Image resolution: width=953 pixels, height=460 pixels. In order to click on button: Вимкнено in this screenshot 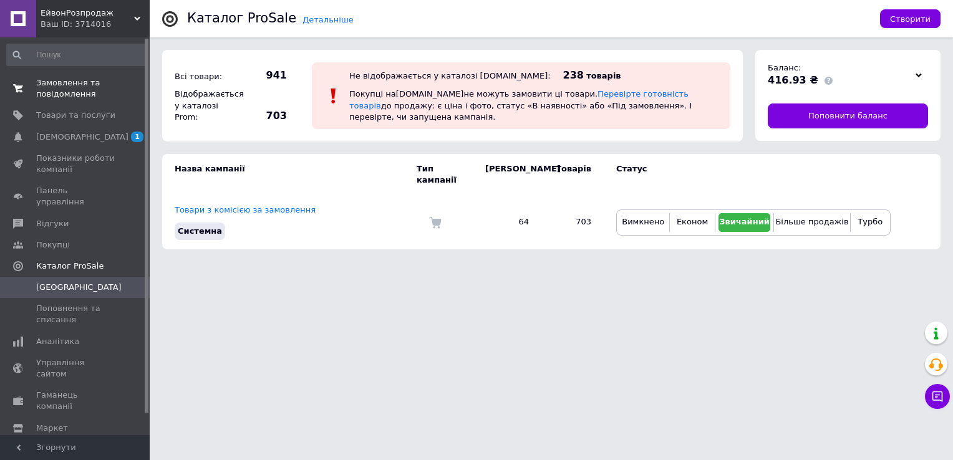, I will do `click(643, 223)`.